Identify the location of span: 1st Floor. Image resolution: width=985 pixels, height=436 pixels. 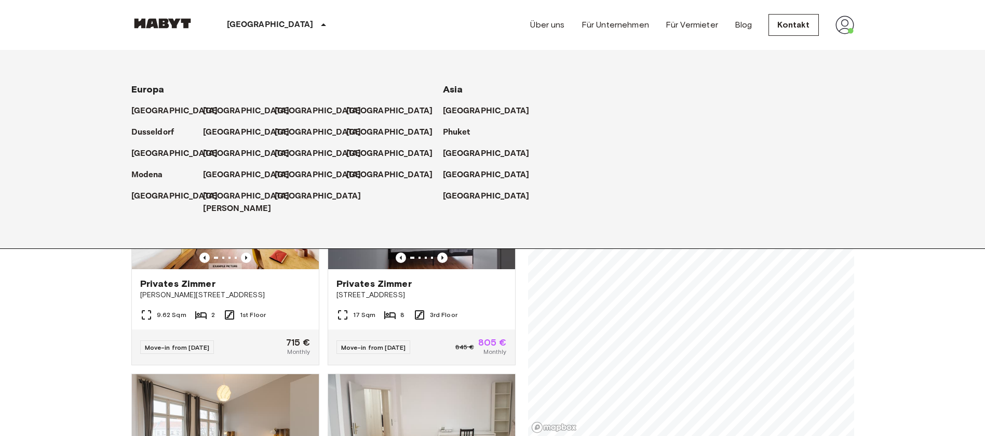
(253, 315).